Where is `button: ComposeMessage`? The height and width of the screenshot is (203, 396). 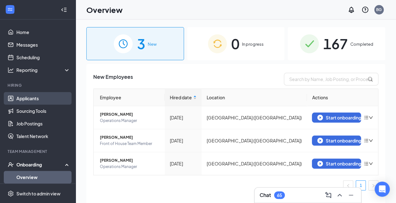 button: ComposeMessage is located at coordinates (328, 195).